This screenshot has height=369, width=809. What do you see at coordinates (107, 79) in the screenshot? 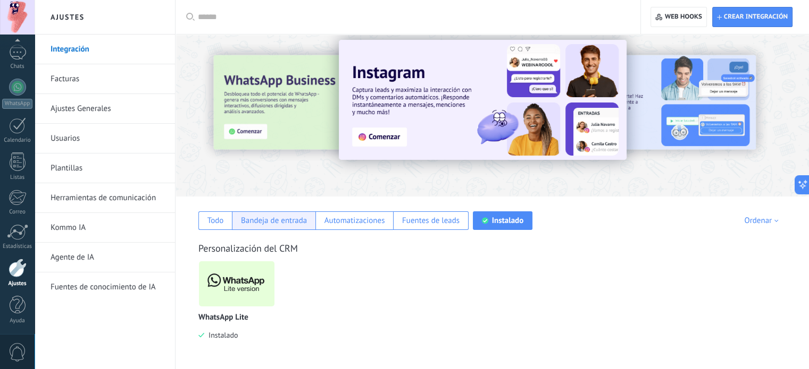
I see `a: Facturas` at bounding box center [107, 79].